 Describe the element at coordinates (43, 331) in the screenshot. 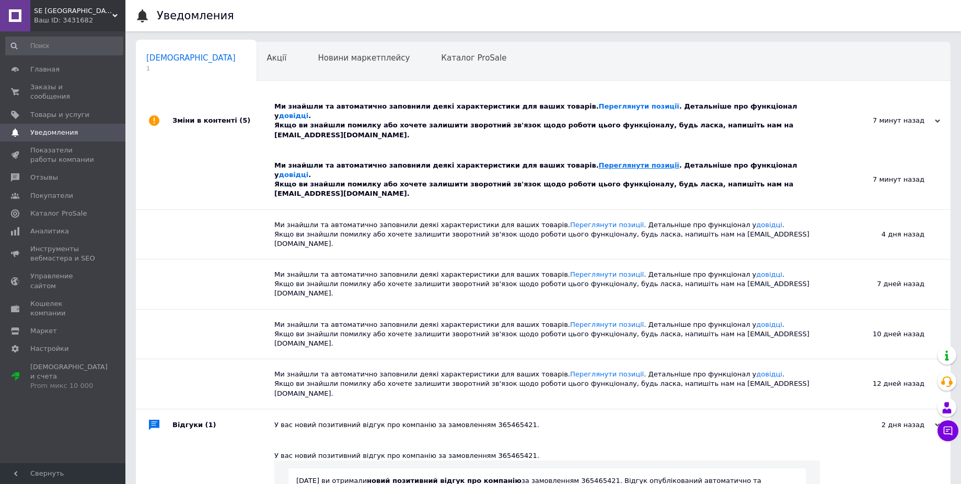

I see `span: Маркет` at that location.